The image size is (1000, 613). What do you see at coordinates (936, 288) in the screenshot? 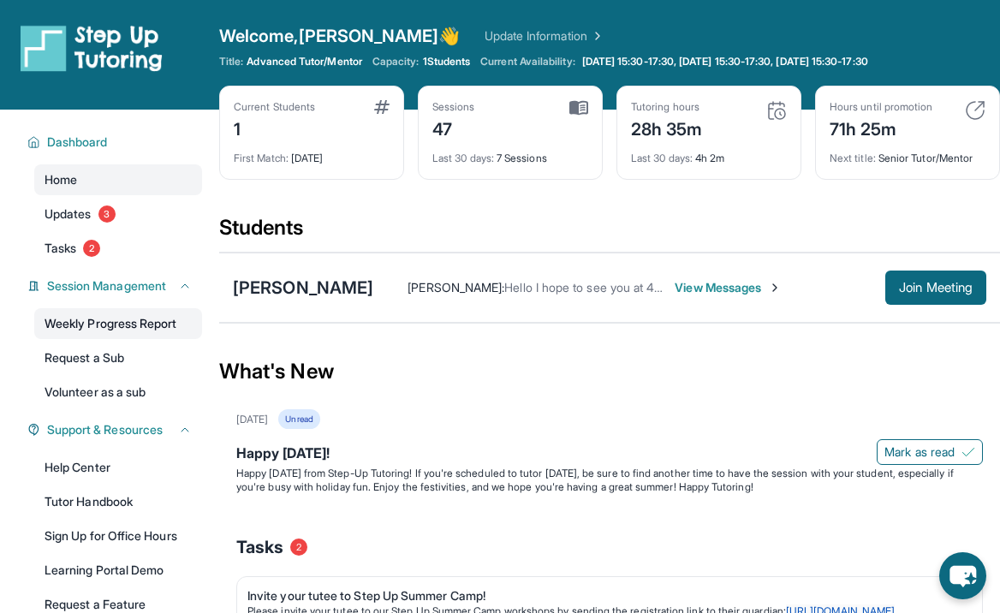
I see `span: Join Meeting` at bounding box center [936, 288].